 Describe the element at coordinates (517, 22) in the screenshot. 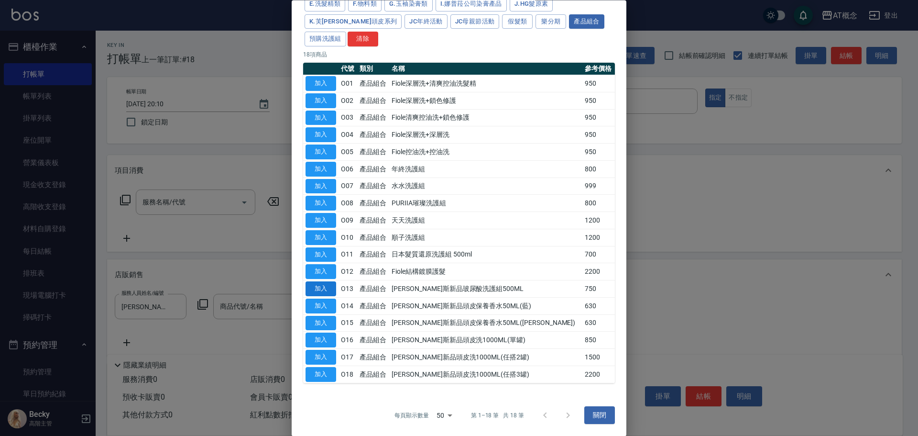

I see `button: 假髮類` at that location.